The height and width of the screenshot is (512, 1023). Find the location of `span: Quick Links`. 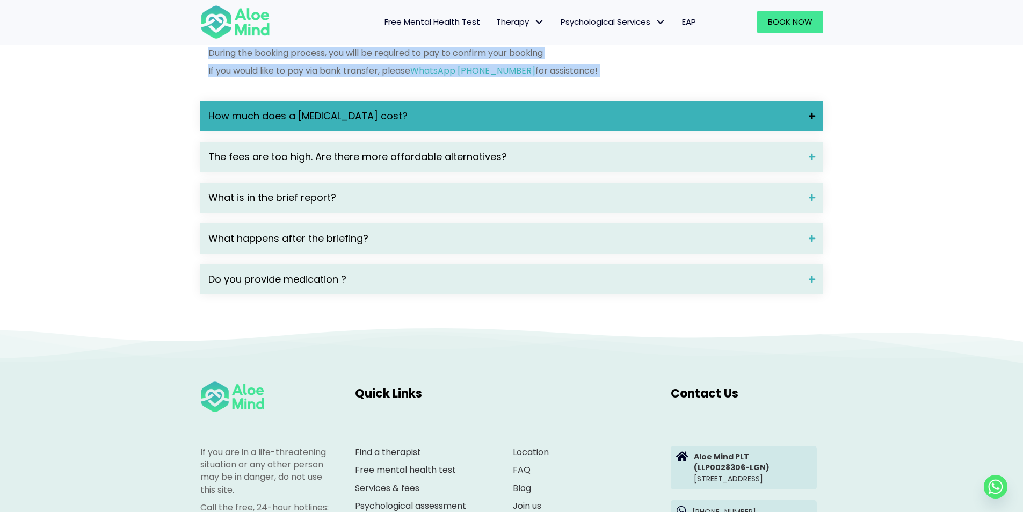

span: Quick Links is located at coordinates (388, 393).